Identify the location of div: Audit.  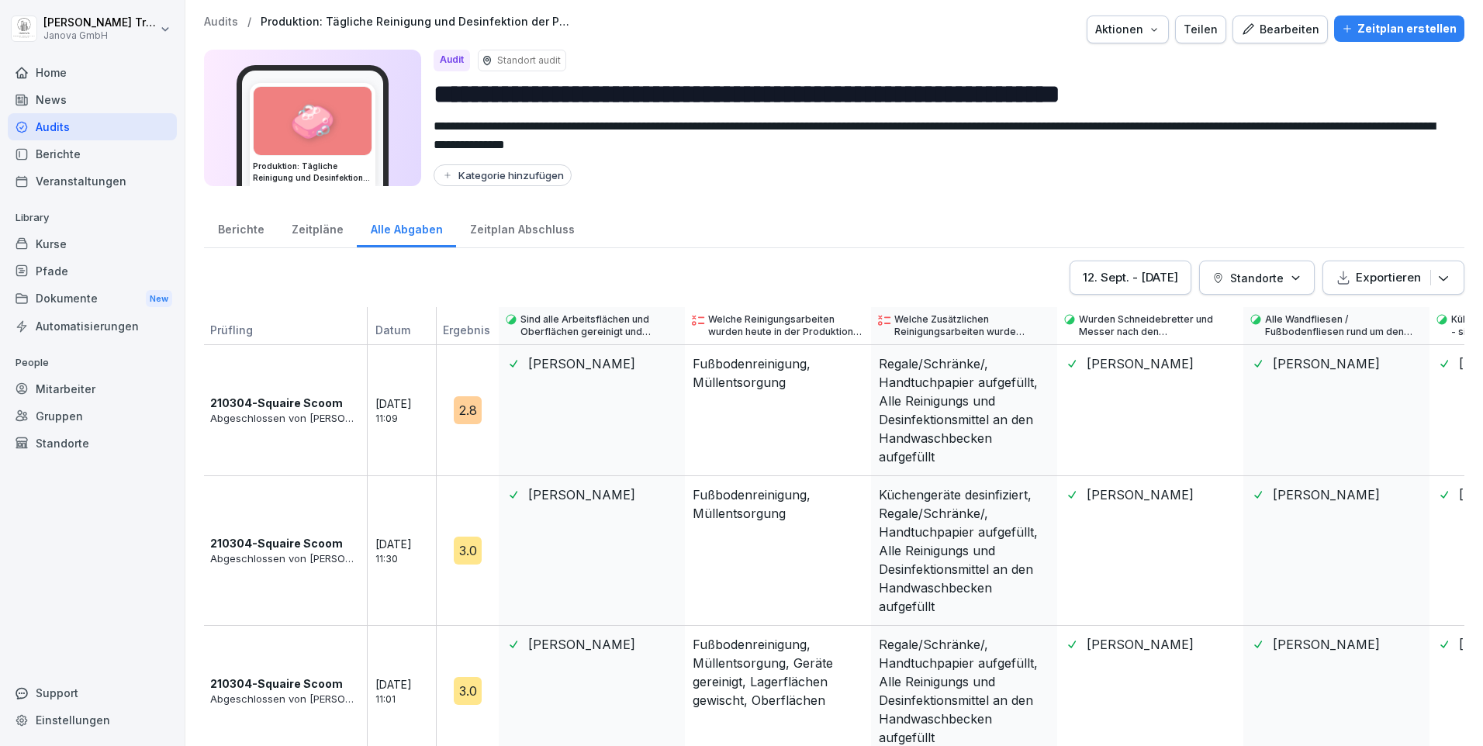
(452, 61).